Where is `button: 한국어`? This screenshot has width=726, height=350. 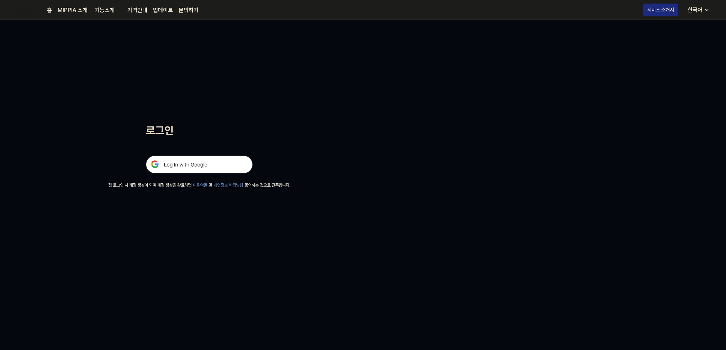
button: 한국어 is located at coordinates (698, 10).